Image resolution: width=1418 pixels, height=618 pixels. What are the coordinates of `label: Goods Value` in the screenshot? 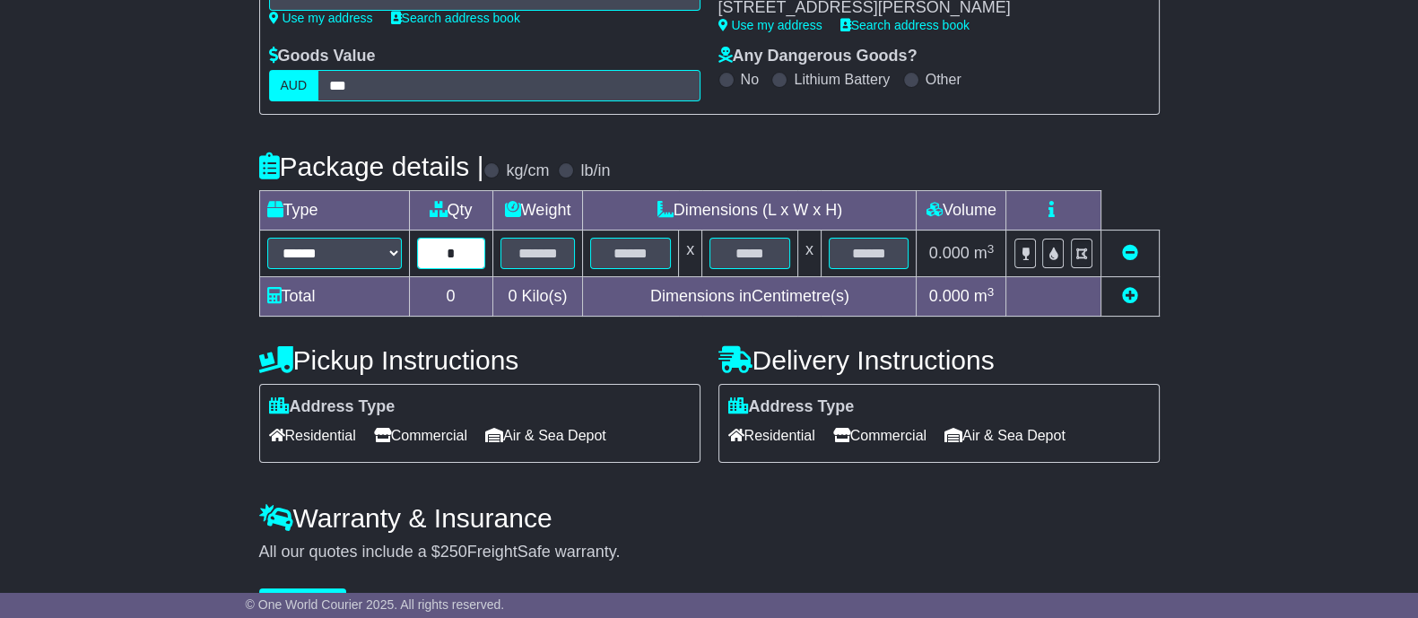 It's located at (322, 57).